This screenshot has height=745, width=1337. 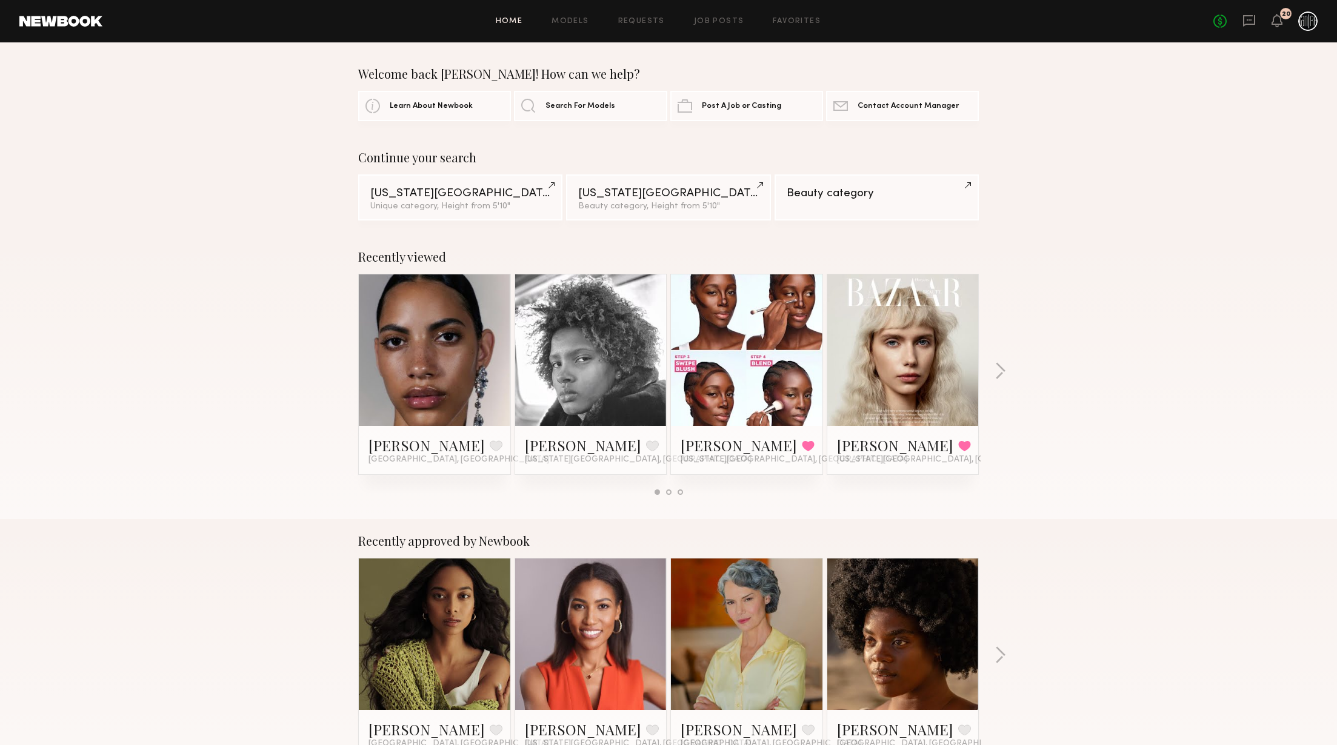 What do you see at coordinates (741, 106) in the screenshot?
I see `span: Post A Job or Casting` at bounding box center [741, 106].